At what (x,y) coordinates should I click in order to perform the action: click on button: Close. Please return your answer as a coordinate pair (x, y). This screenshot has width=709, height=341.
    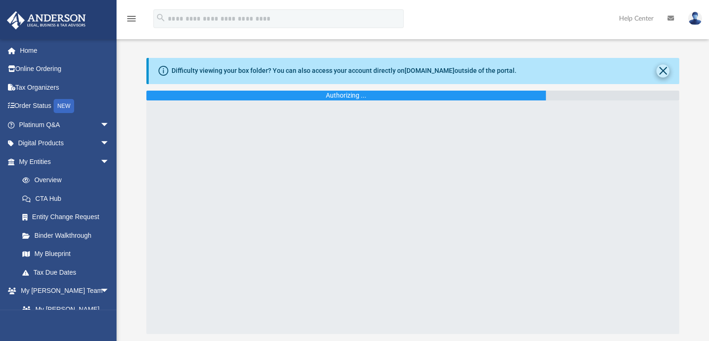
    Looking at the image, I should click on (663, 71).